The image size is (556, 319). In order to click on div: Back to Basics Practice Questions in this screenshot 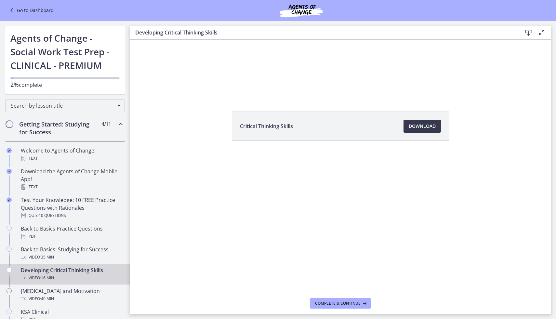, I will do `click(71, 232)`.